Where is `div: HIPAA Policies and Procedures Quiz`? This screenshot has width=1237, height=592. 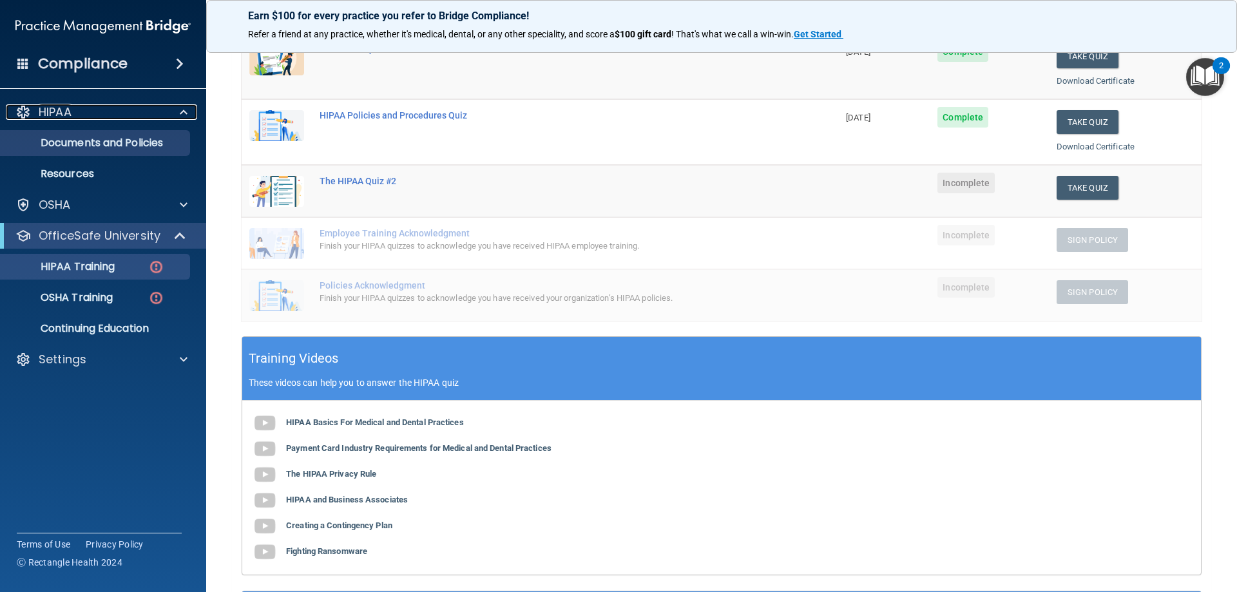
div: HIPAA Policies and Procedures Quiz is located at coordinates (546, 115).